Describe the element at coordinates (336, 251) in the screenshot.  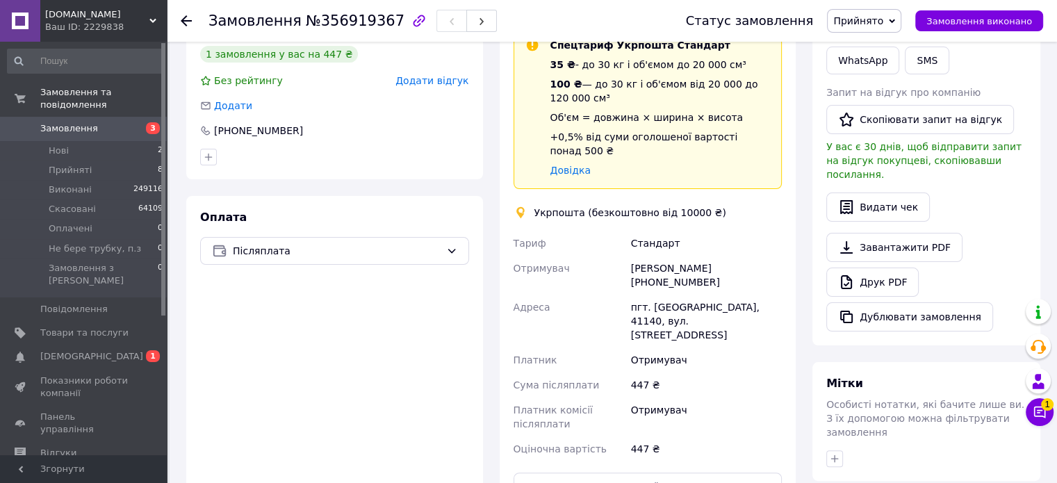
I see `span: Післяплата` at that location.